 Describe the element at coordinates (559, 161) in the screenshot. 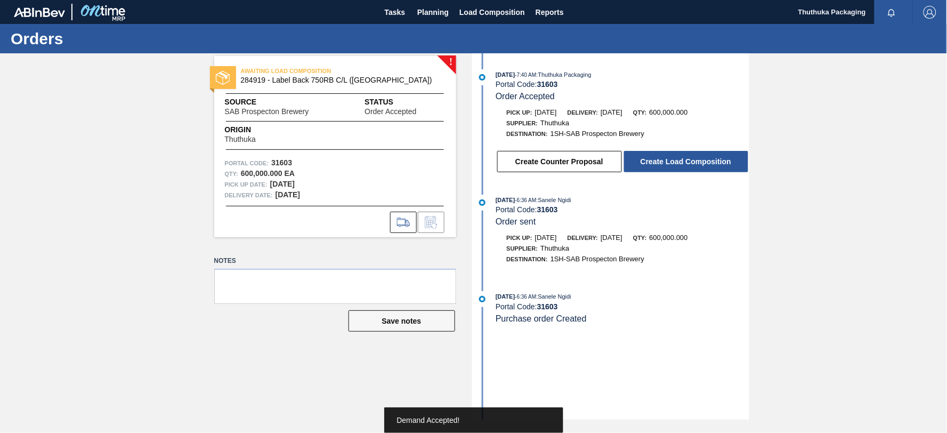

I see `button: Create Counter Proposal` at that location.